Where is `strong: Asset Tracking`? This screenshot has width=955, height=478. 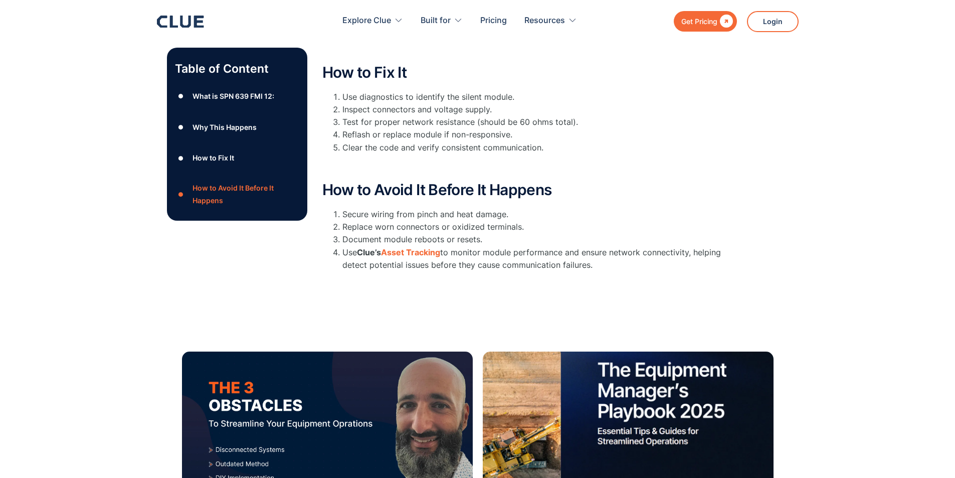
strong: Asset Tracking is located at coordinates (411, 252).